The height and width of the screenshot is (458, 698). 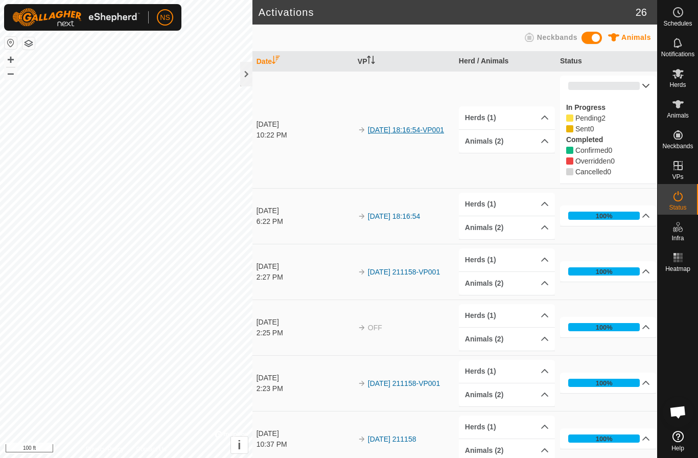 I want to click on span: i, so click(x=239, y=444).